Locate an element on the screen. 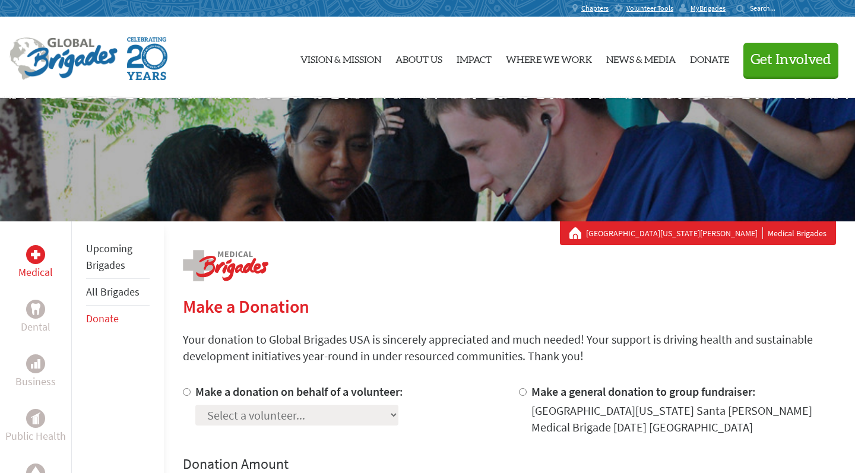 The height and width of the screenshot is (473, 855). div: Medical Brigades is located at coordinates (698, 233).